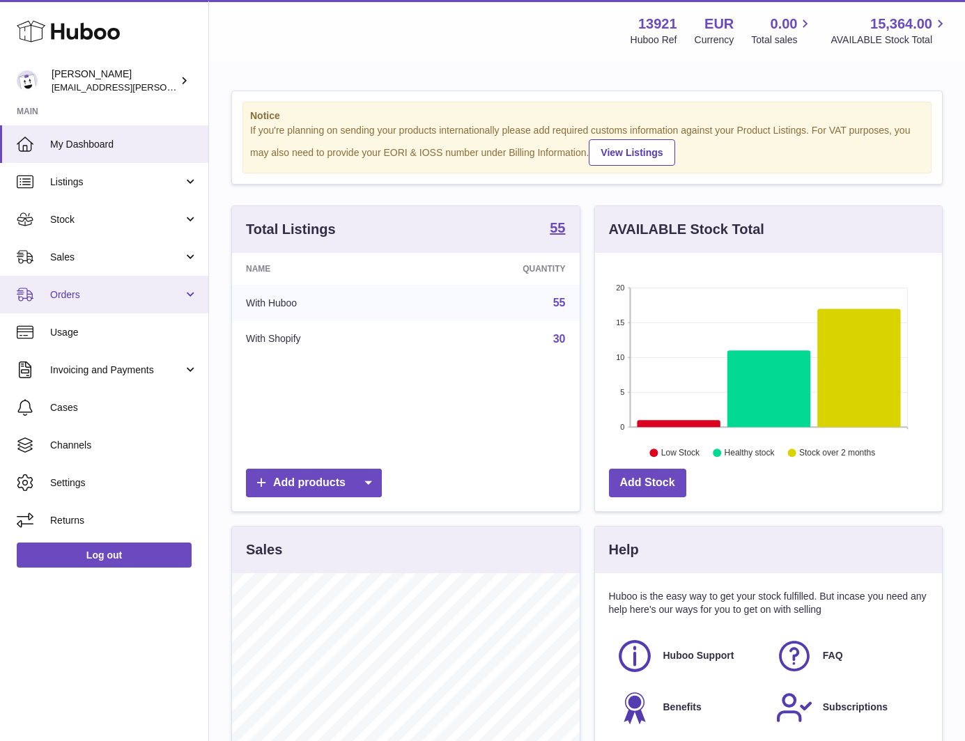  I want to click on span: Returns, so click(124, 521).